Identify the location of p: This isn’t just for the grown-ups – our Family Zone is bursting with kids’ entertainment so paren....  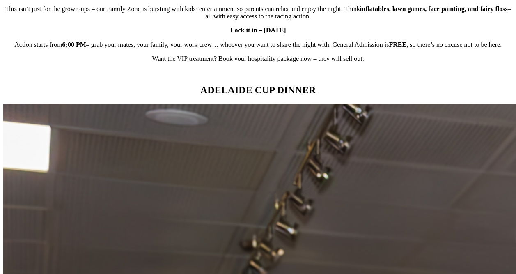
(258, 13).